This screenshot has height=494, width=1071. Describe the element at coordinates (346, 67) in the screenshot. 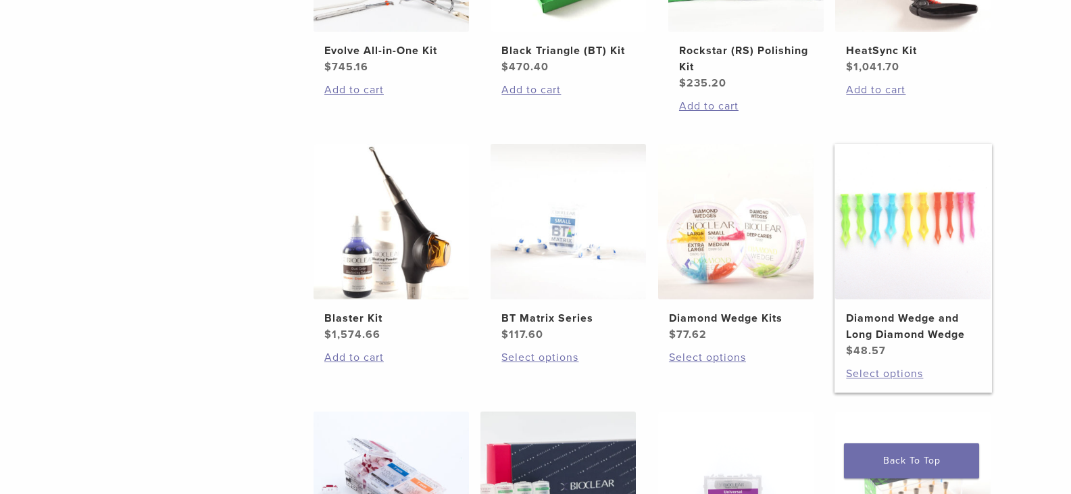

I see `bdi: 745.16` at that location.